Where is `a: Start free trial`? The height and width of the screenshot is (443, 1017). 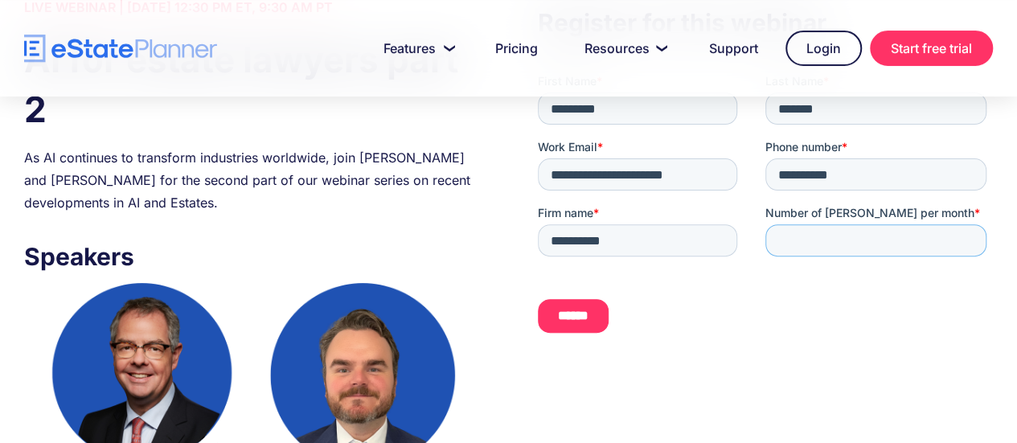
a: Start free trial is located at coordinates (931, 48).